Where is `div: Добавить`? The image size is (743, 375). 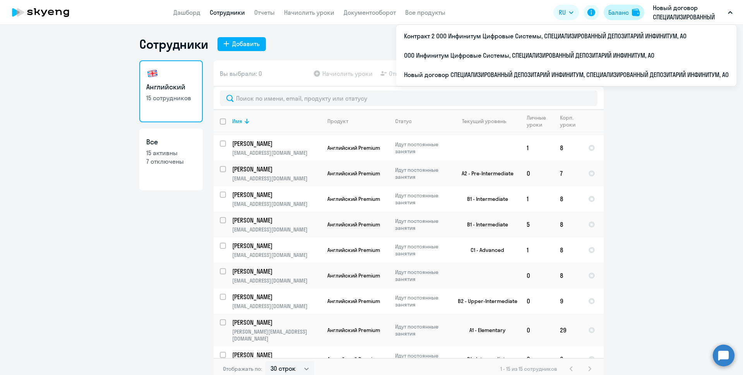
div: Добавить is located at coordinates (246, 44).